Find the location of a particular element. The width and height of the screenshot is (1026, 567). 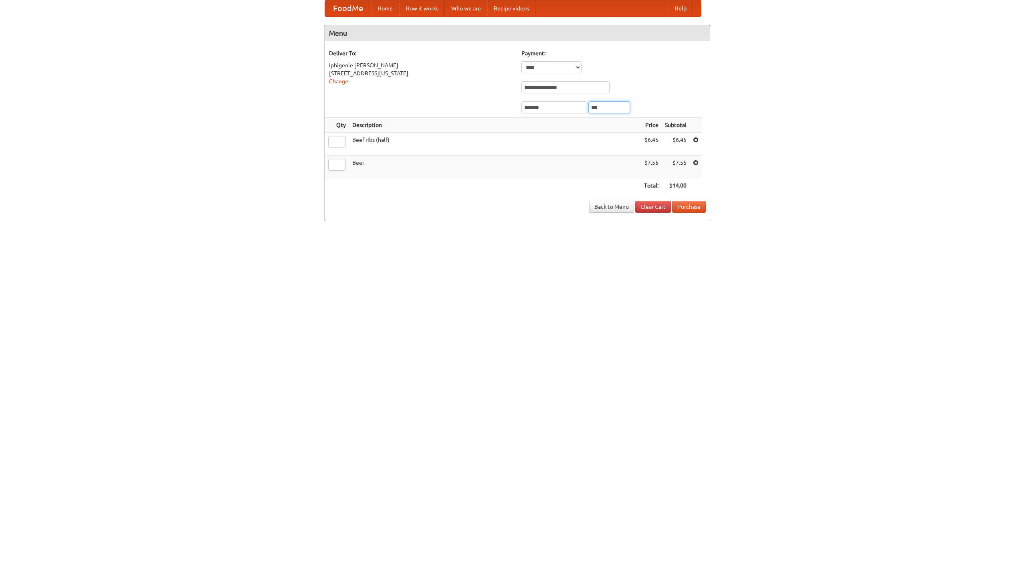

th: Total: is located at coordinates (651, 186).